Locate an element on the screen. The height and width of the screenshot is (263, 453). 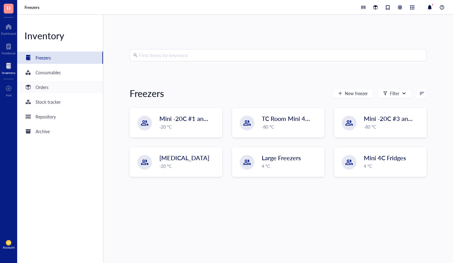
a: Notebook is located at coordinates (9, 48).